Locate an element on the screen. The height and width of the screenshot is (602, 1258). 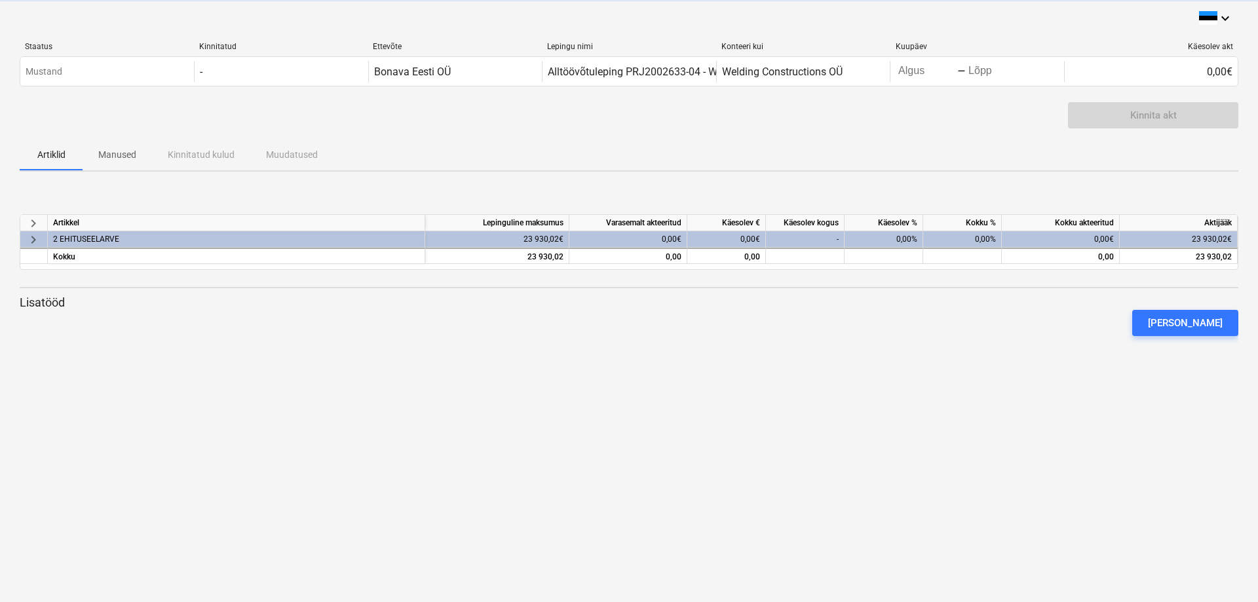
div: Käesolev akt is located at coordinates (1151, 47).